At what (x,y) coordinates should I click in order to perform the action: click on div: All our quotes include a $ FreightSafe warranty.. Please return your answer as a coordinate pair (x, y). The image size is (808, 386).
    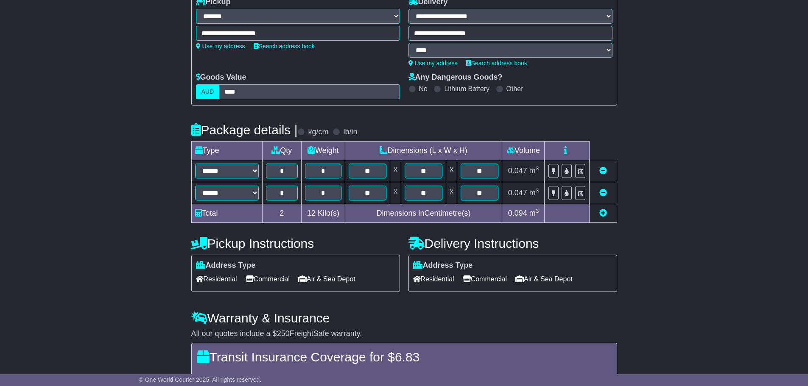
    Looking at the image, I should click on (404, 334).